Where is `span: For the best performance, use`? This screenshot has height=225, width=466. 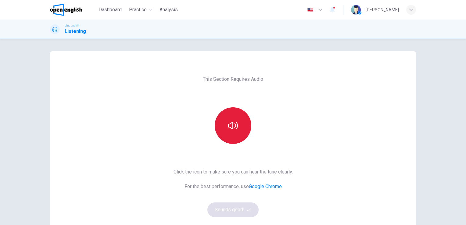
span: For the best performance, use is located at coordinates (233, 187).